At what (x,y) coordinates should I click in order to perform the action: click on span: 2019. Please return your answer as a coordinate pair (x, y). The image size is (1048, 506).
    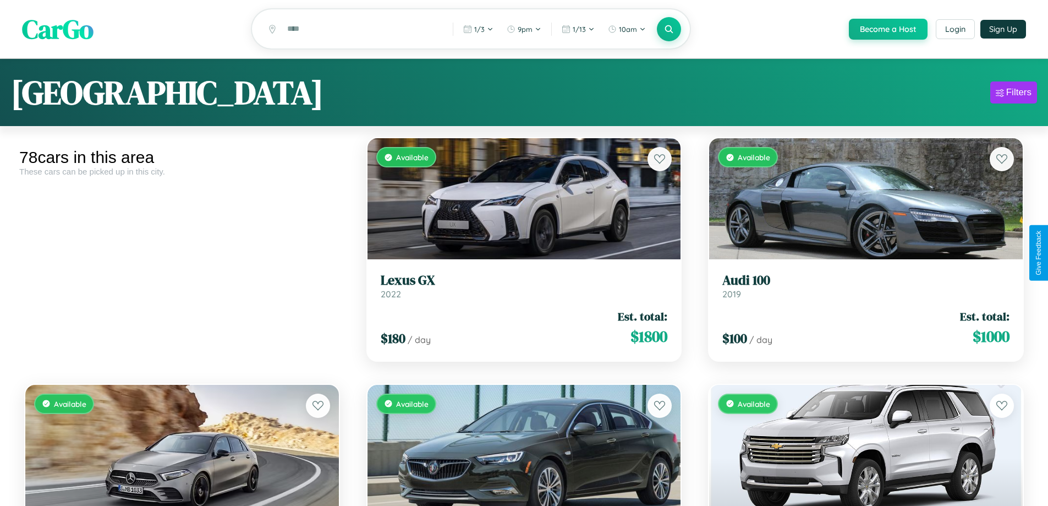
    Looking at the image, I should click on (732, 294).